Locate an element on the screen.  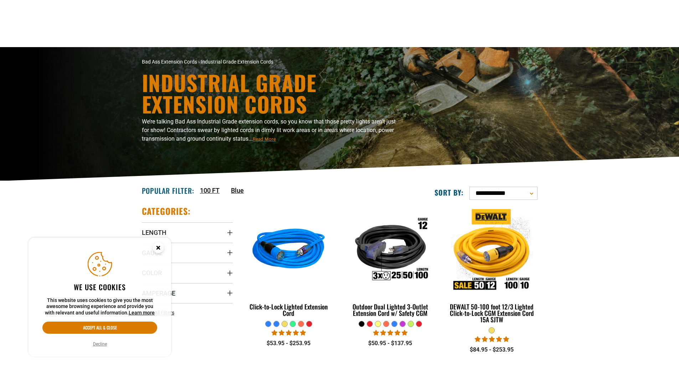
a: Outdoor Dual Lighted 3-Outlet Extension Cord w/ Safety CGM Outdoor Dual Lighted 3-Outlet Extensio... is located at coordinates (390, 263).